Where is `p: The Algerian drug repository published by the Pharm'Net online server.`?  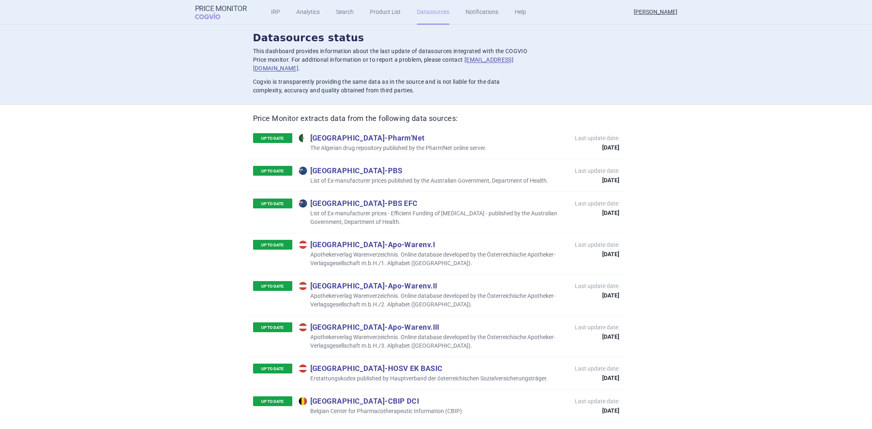
p: The Algerian drug repository published by the Pharm'Net online server. is located at coordinates (393, 148).